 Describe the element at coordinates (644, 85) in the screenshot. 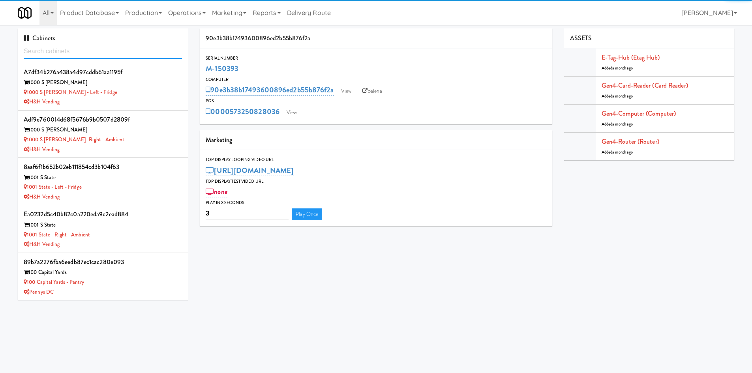

I see `a: Gen4-card-reader (Card Reader)` at that location.